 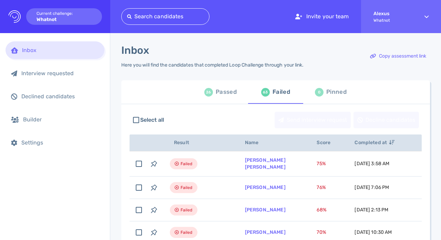 I want to click on div: 26, so click(x=208, y=92).